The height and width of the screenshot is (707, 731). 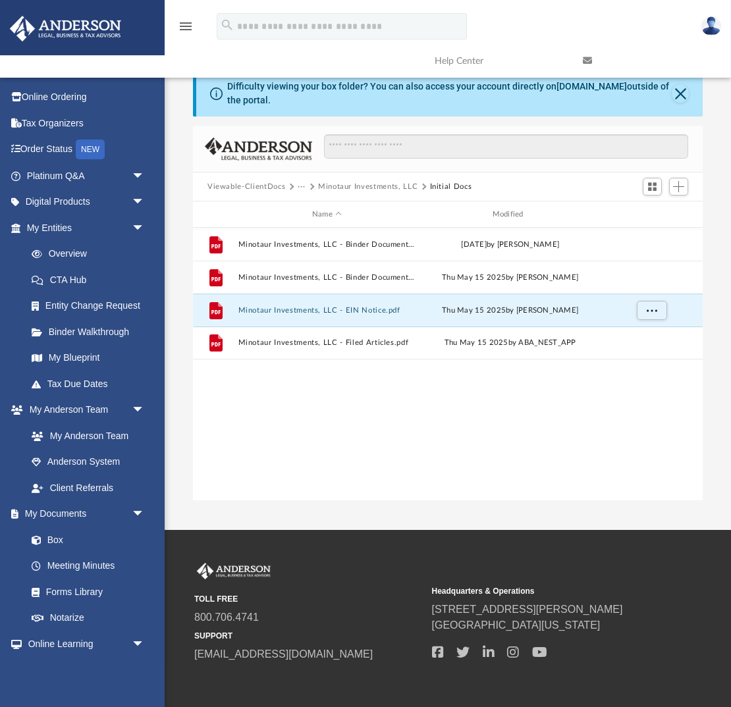 What do you see at coordinates (327, 343) in the screenshot?
I see `button: Minotaur Investments, LLC - Filed Articles.pdf` at bounding box center [327, 343].